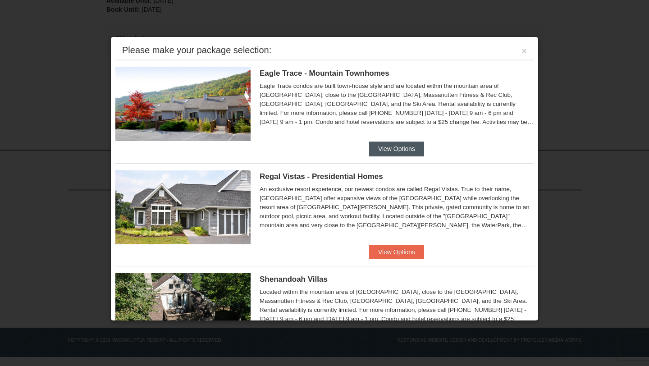 This screenshot has width=649, height=366. What do you see at coordinates (321, 176) in the screenshot?
I see `span: Regal Vistas - Presidential Homes` at bounding box center [321, 176].